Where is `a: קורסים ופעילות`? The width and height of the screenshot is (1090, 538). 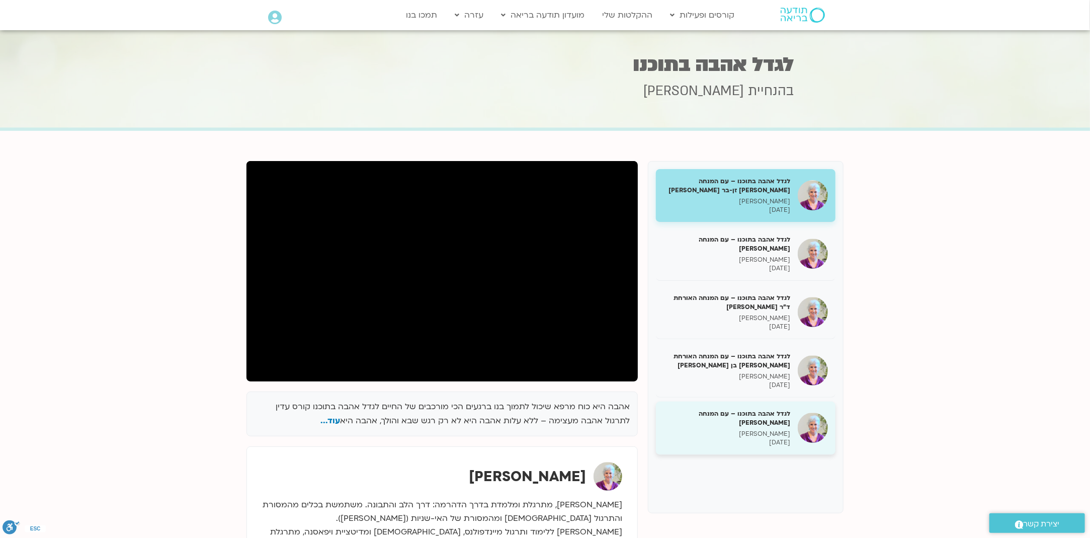 a: קורסים ופעילות is located at coordinates (702, 15).